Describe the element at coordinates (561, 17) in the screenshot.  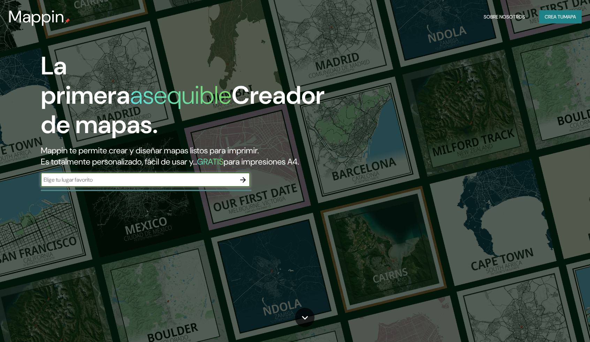
I see `button: Crea tumapa` at that location.